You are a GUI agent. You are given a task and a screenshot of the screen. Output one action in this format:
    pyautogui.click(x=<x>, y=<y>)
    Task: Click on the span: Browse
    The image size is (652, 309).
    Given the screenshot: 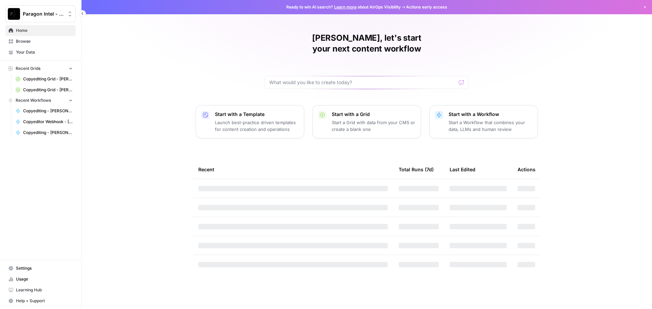 What is the action you would take?
    pyautogui.click(x=44, y=41)
    